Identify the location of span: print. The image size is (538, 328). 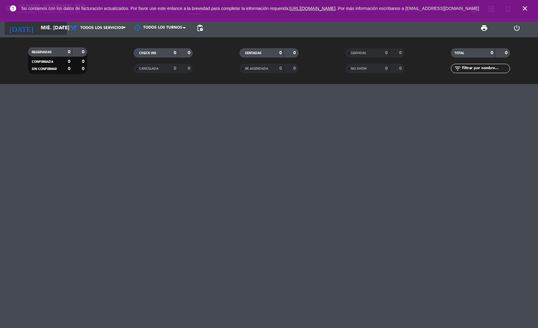
(484, 28).